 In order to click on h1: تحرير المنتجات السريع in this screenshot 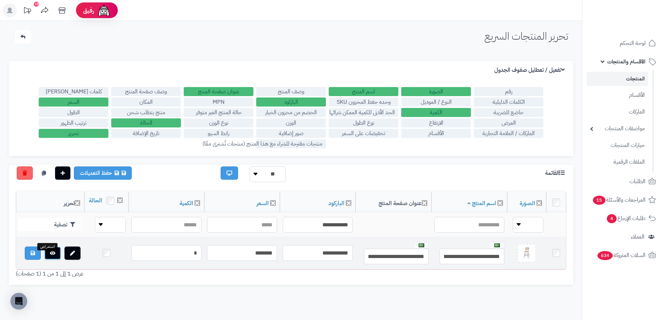, I will do `click(526, 36)`.